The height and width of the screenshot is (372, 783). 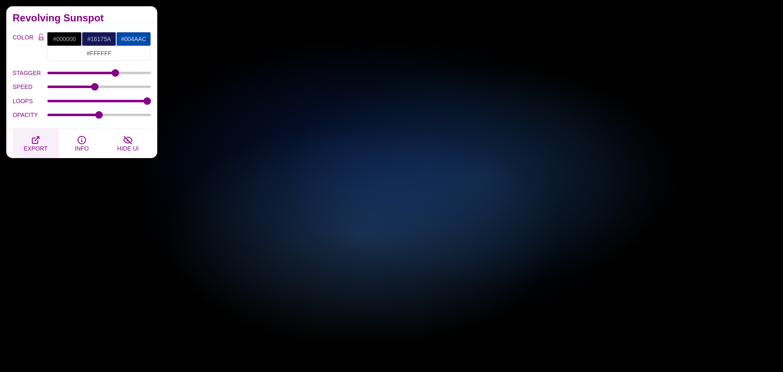 I want to click on label: COLOR, so click(x=23, y=46).